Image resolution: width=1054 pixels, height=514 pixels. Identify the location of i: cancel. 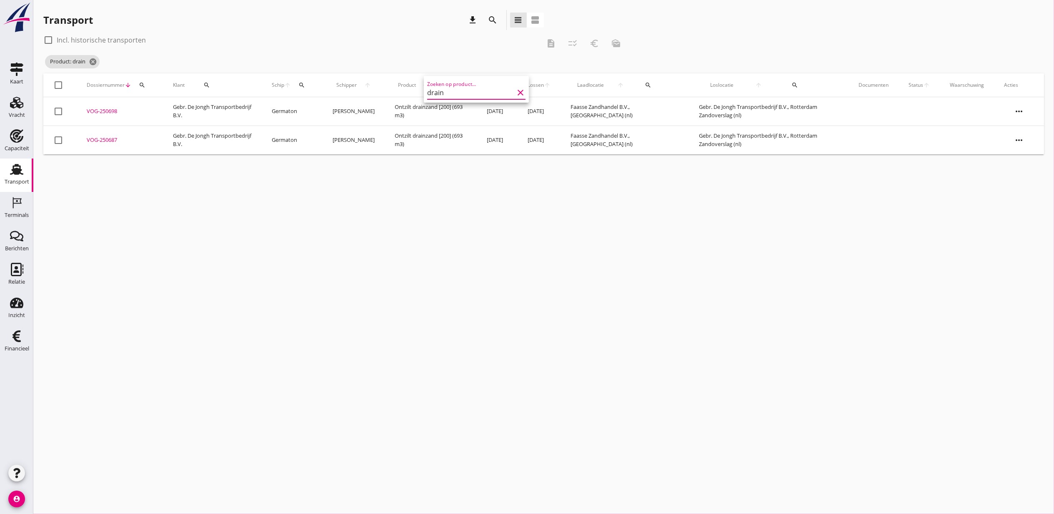
(93, 62).